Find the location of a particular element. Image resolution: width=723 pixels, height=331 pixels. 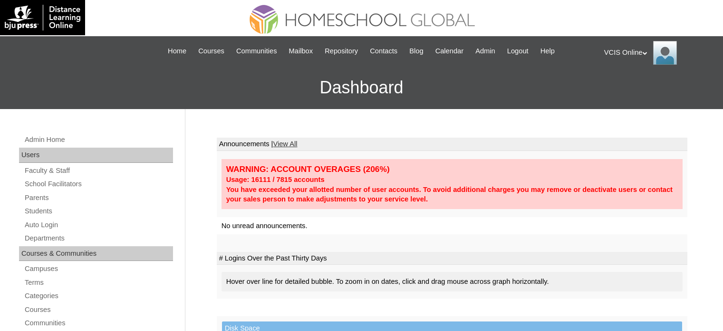

span: Home is located at coordinates (177, 51).